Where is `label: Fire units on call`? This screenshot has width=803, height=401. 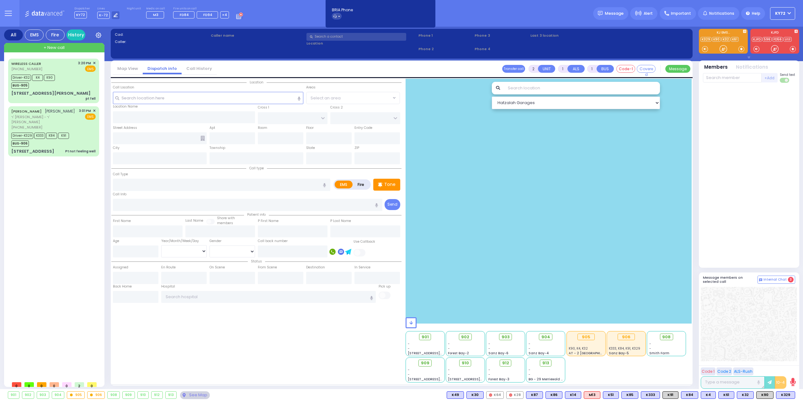 label: Fire units on call is located at coordinates (201, 9).